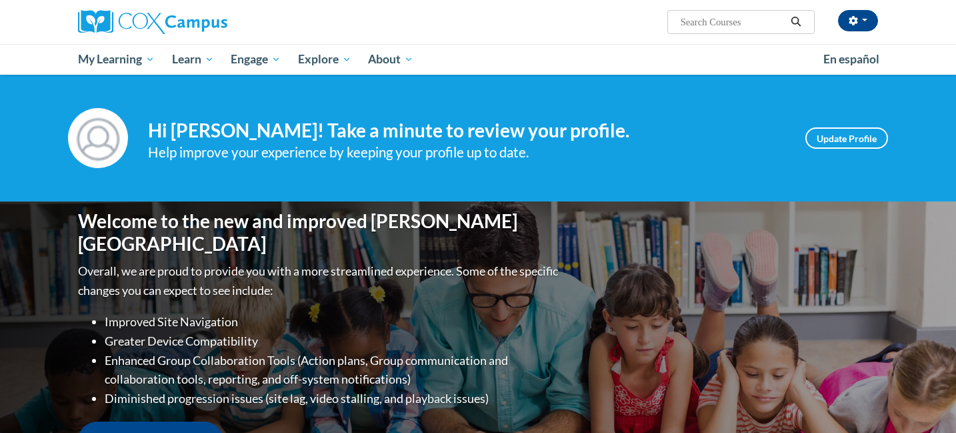 Image resolution: width=956 pixels, height=433 pixels. What do you see at coordinates (319, 281) in the screenshot?
I see `p: Overall, we are proud to provide you with a more streamlined experience. Some of the specific cha...` at bounding box center [319, 281].